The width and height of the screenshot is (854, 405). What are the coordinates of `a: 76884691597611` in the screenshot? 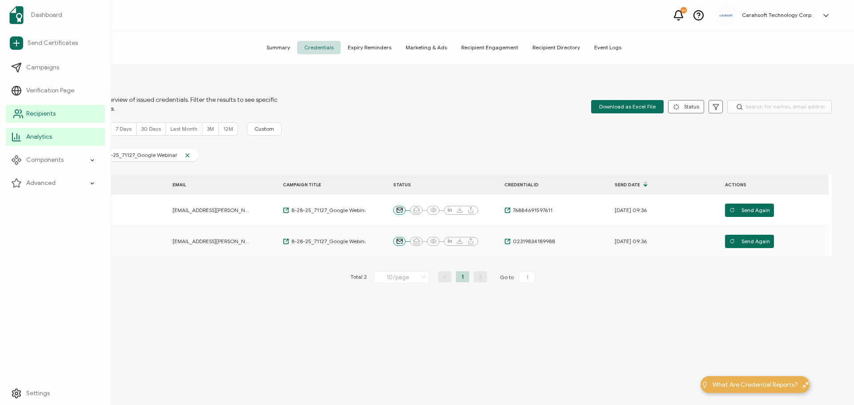 It's located at (529, 210).